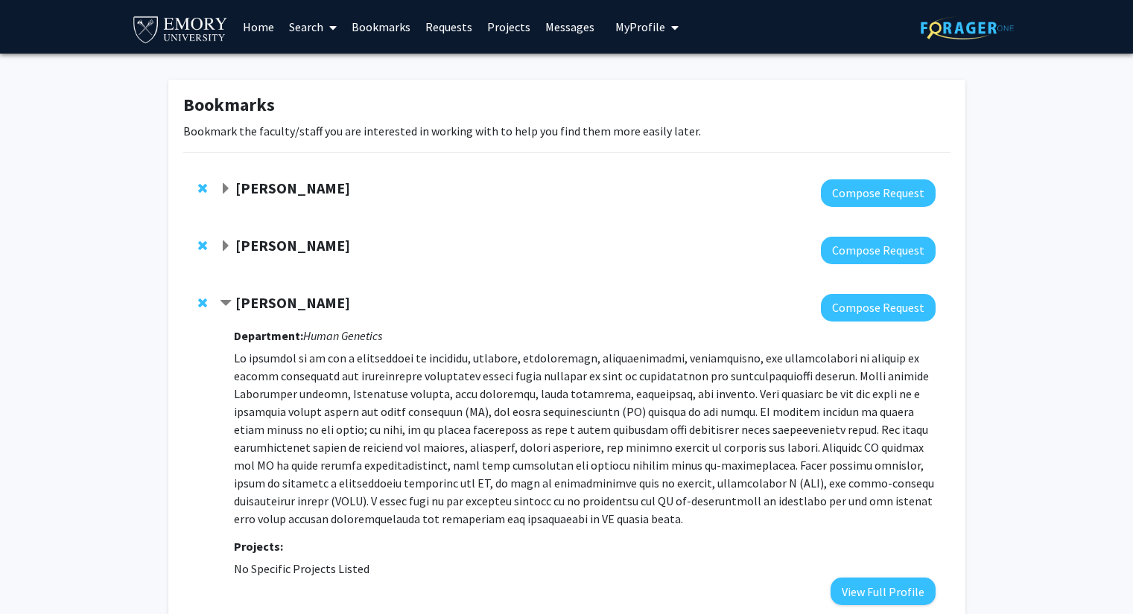  Describe the element at coordinates (567, 131) in the screenshot. I see `p: Bookmark the faculty/staff you are interested in working with to help you find them more easily l...` at that location.